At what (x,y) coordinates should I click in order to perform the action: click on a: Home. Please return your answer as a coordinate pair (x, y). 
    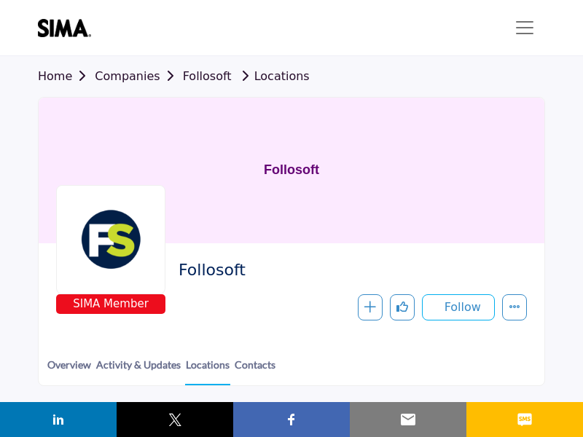
    Looking at the image, I should click on (66, 76).